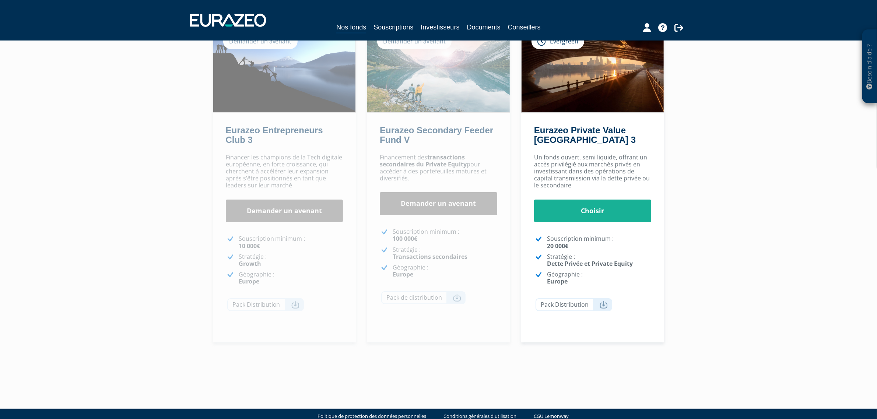  I want to click on a: Eurazeo Entrepreneurs Club 3, so click(275, 135).